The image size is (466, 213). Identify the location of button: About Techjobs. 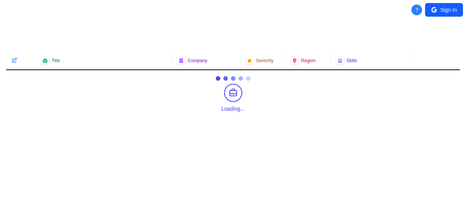
(416, 10).